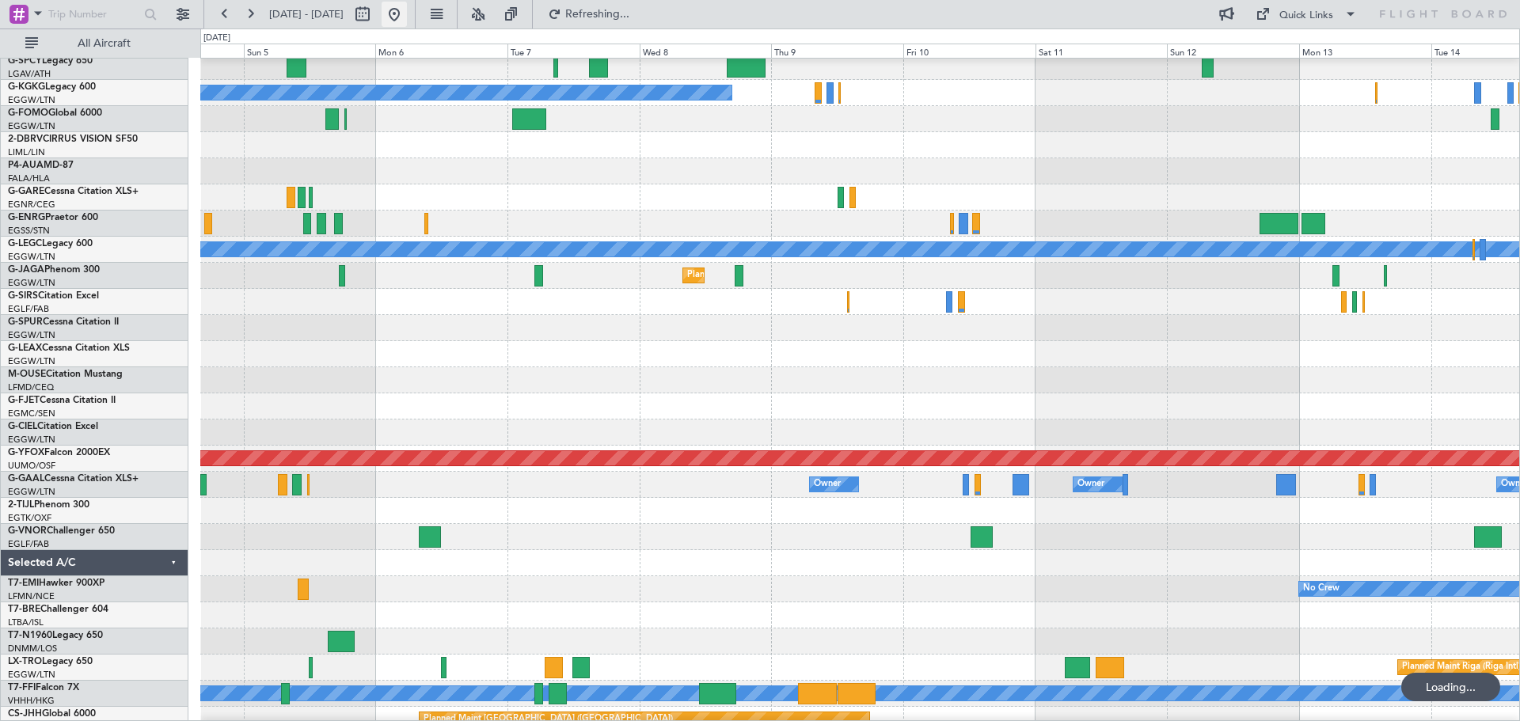 The height and width of the screenshot is (721, 1520). Describe the element at coordinates (44, 688) in the screenshot. I see `a: T7-FFIFalcon 7X` at that location.